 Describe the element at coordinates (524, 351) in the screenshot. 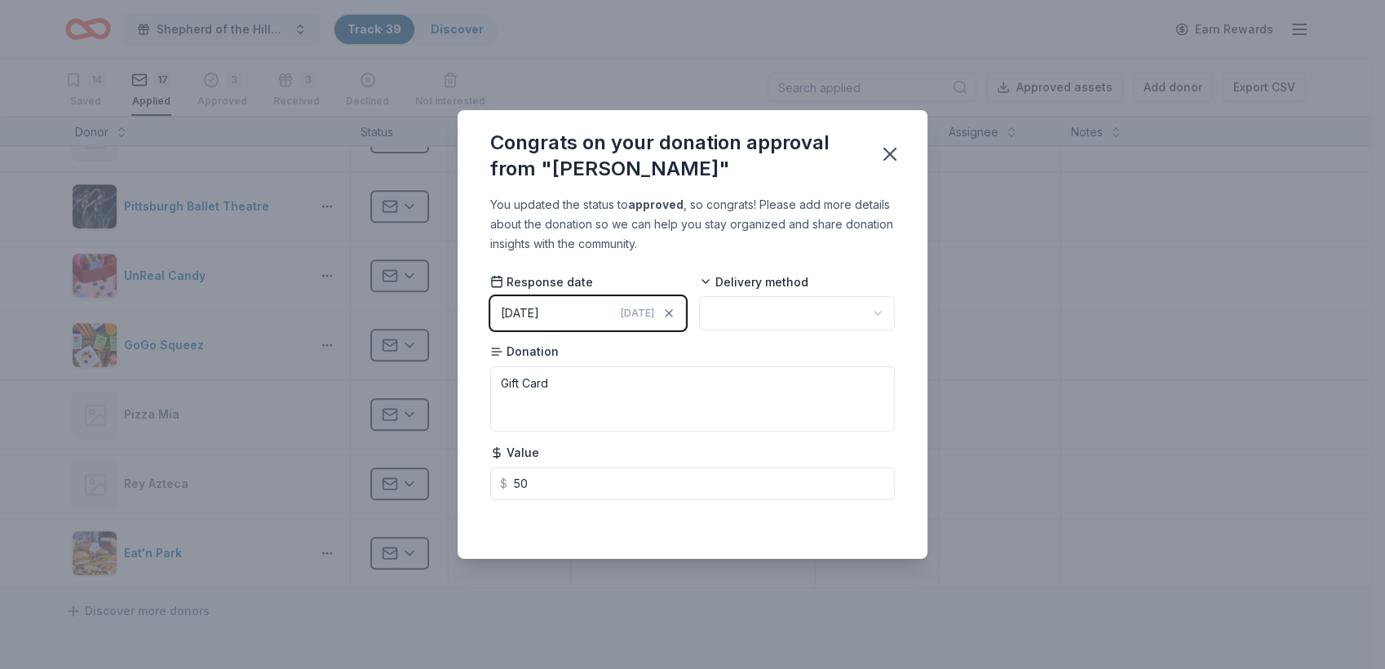

I see `span: Donation` at that location.